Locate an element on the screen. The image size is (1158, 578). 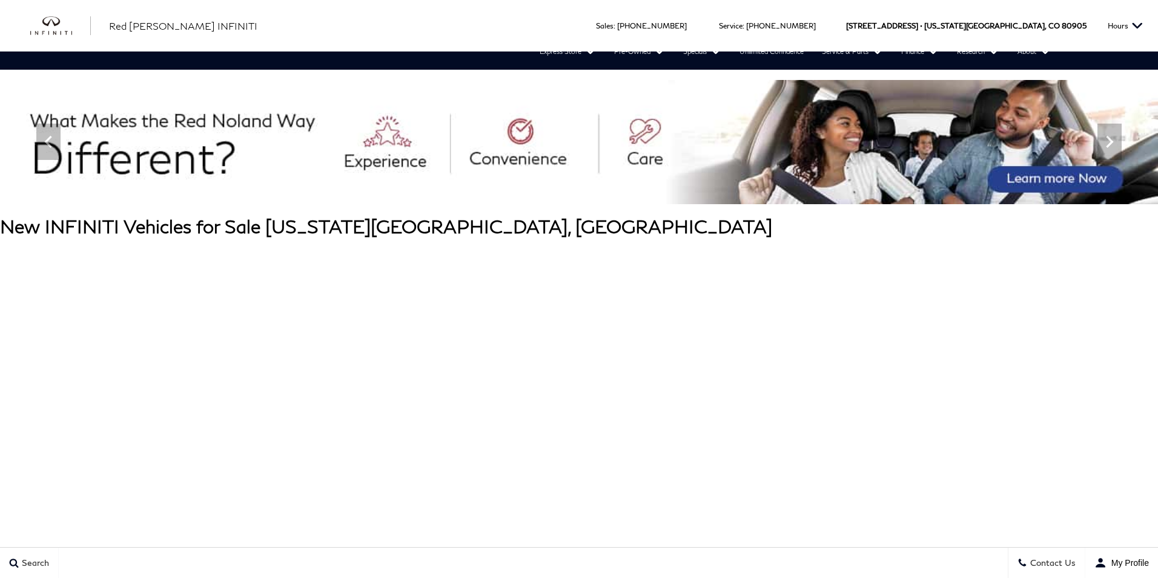
span: Sales is located at coordinates (605, 25).